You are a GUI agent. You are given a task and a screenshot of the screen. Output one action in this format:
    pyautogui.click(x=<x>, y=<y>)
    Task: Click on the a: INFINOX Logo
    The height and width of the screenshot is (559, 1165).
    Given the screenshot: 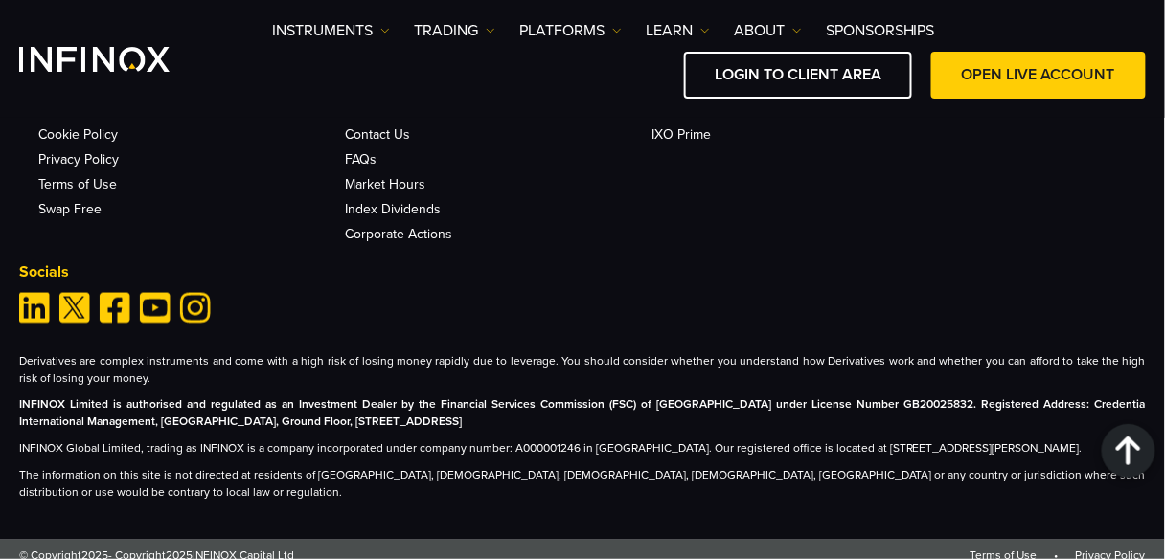 What is the action you would take?
    pyautogui.click(x=117, y=59)
    